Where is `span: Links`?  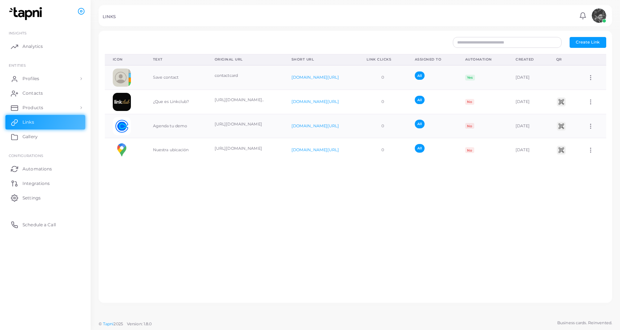 span: Links is located at coordinates (28, 122).